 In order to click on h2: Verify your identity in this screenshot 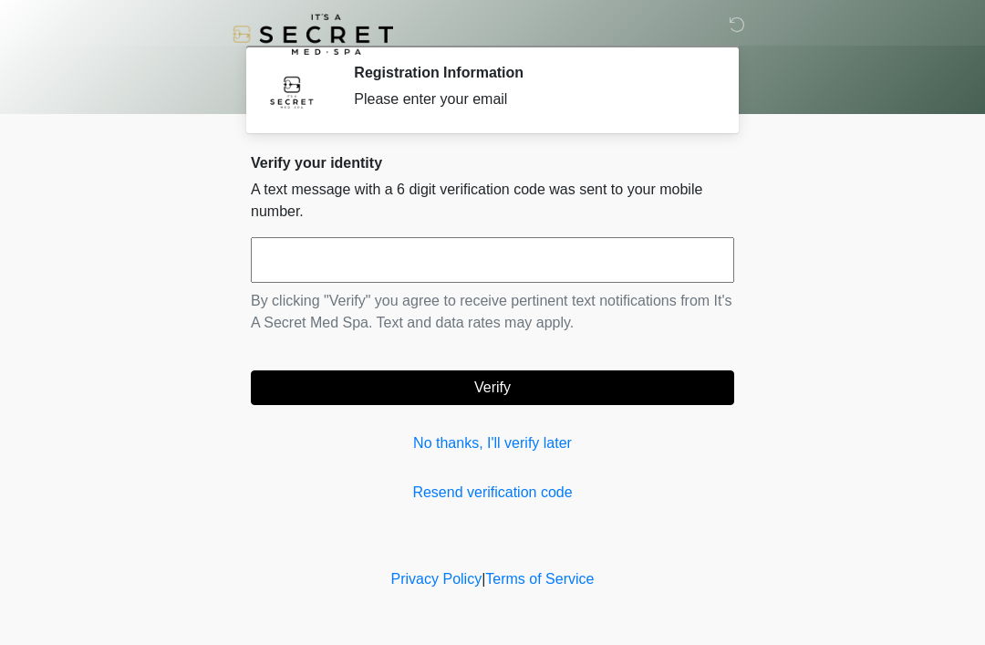, I will do `click(492, 162)`.